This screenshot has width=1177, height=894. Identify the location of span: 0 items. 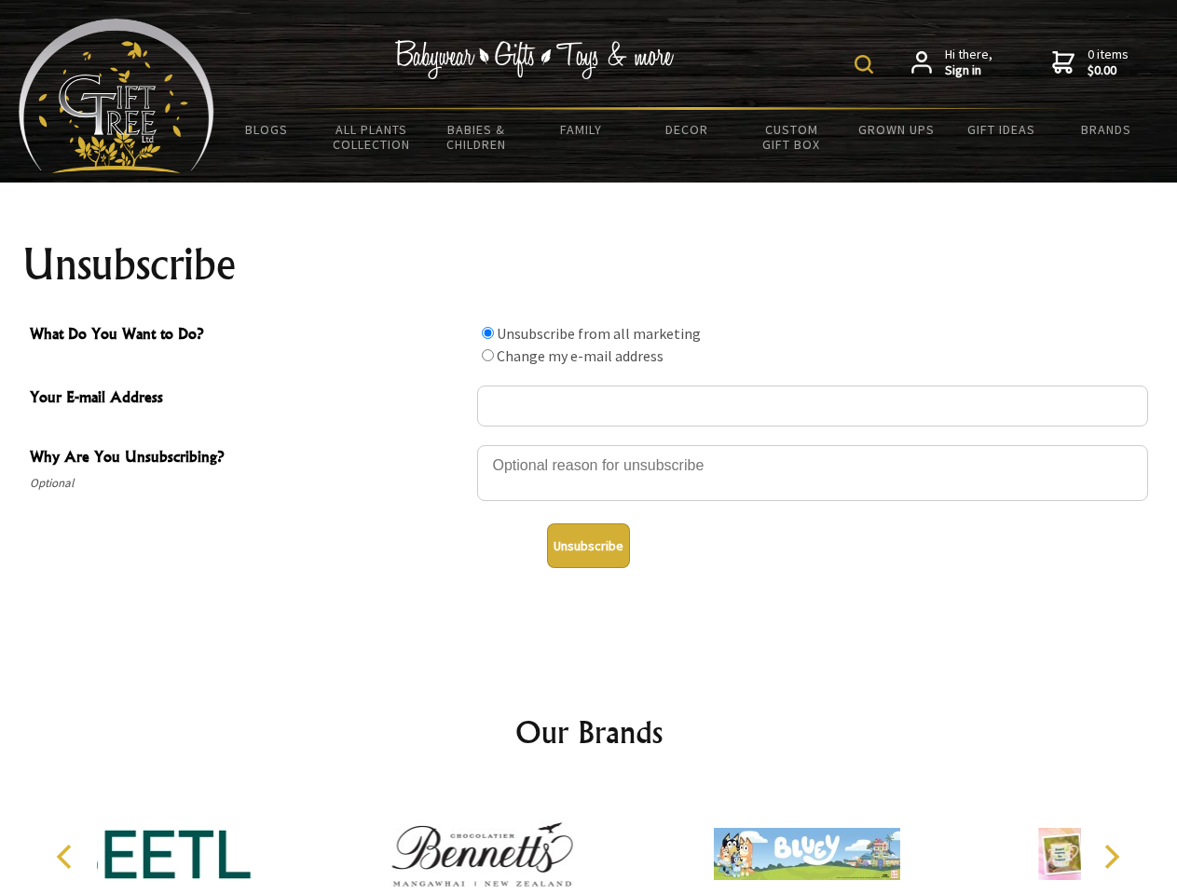
(1108, 62).